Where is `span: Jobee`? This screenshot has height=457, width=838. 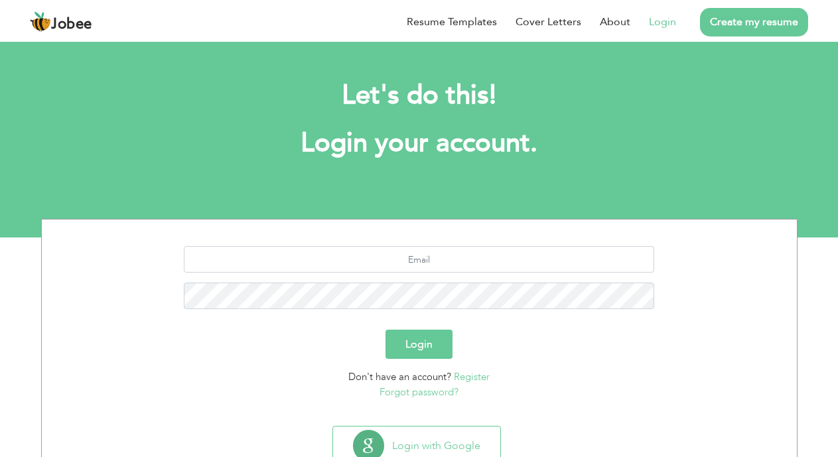 span: Jobee is located at coordinates (72, 25).